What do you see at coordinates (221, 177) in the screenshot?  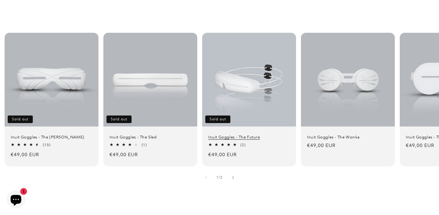 I see `span: 2` at bounding box center [221, 177].